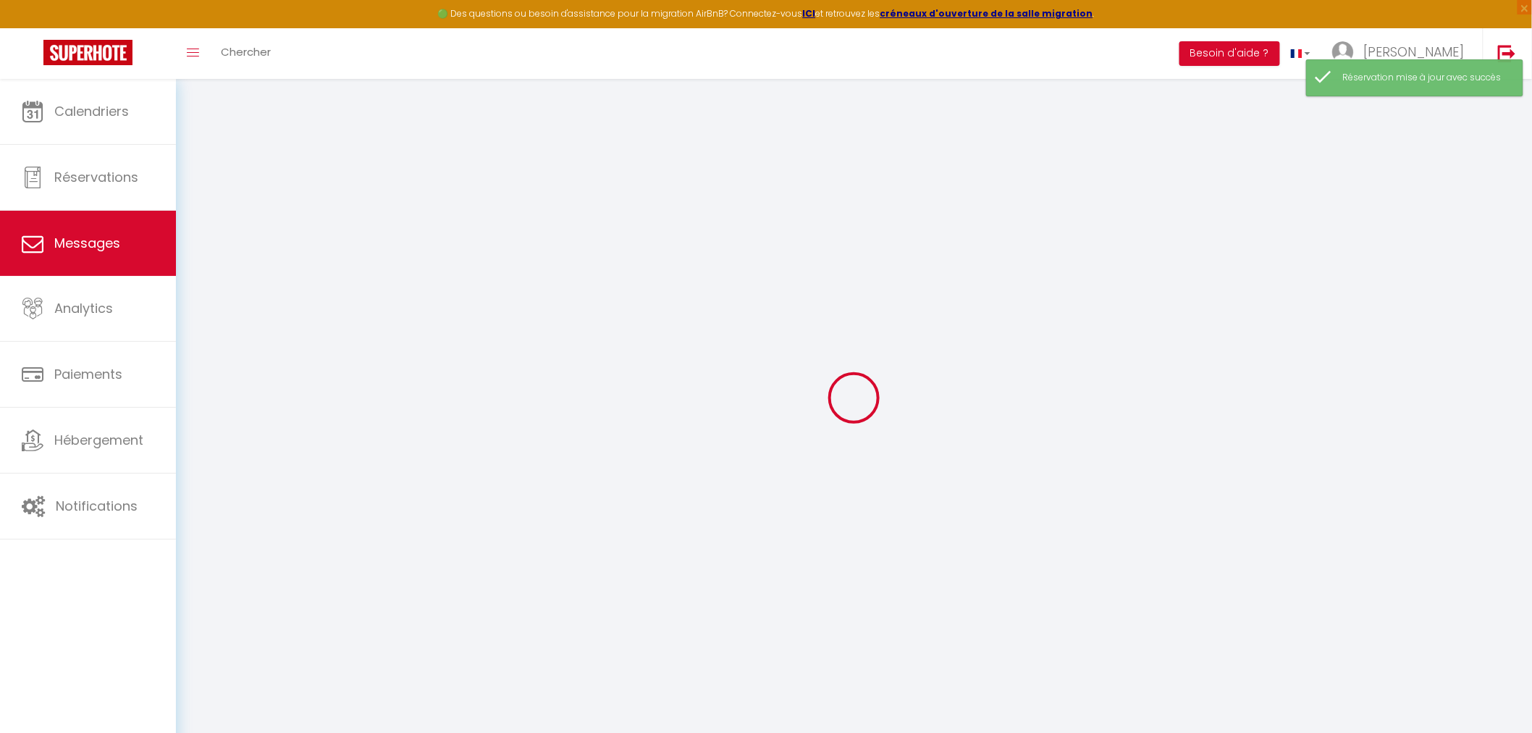  What do you see at coordinates (987, 13) in the screenshot?
I see `strong: créneaux d'ouverture de la salle migration` at bounding box center [987, 13].